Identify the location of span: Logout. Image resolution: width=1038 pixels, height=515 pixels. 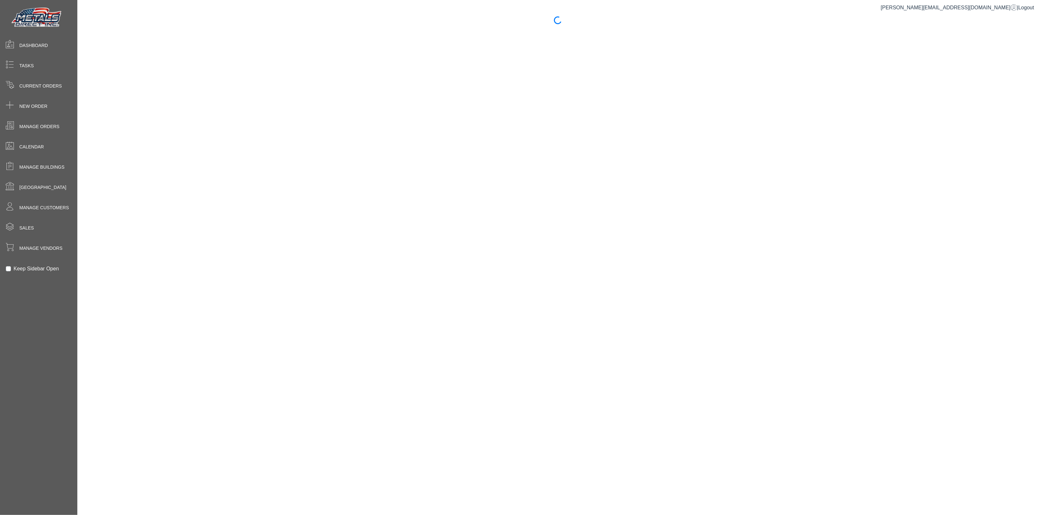
(1026, 7).